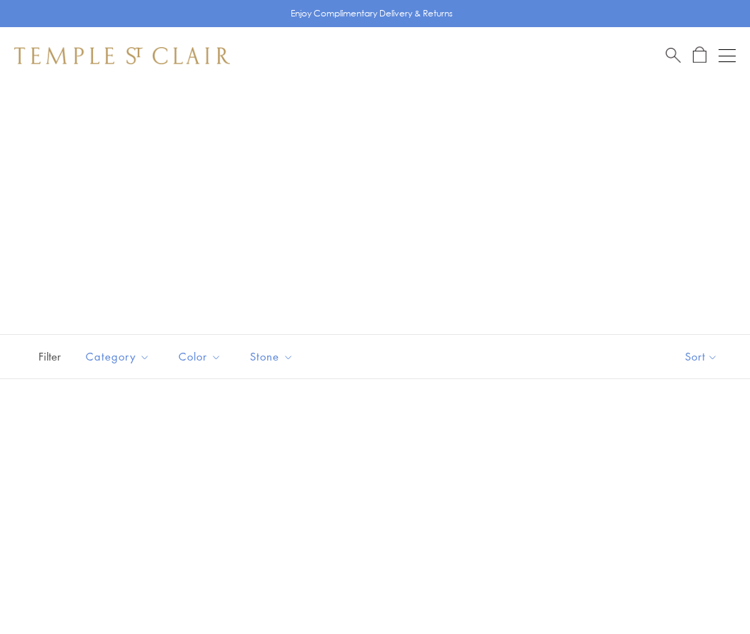 Image resolution: width=750 pixels, height=634 pixels. What do you see at coordinates (118, 356) in the screenshot?
I see `button: Category` at bounding box center [118, 356].